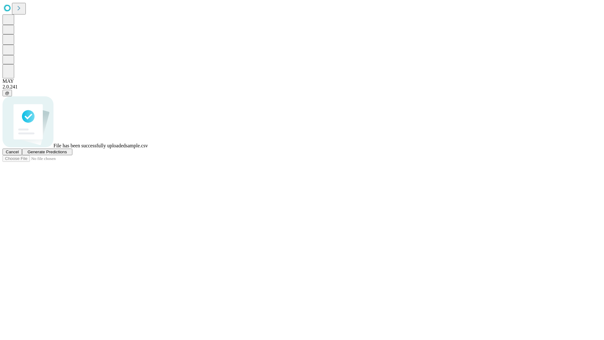  What do you see at coordinates (302, 87) in the screenshot?
I see `div: 2.0.241` at bounding box center [302, 87].